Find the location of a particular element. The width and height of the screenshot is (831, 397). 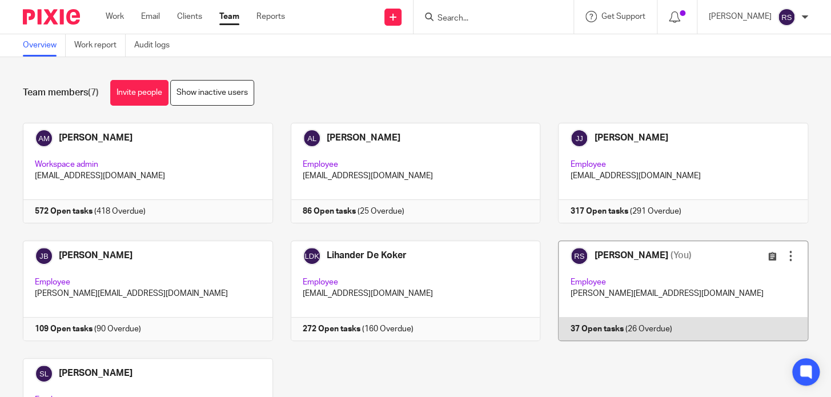

span: (7) is located at coordinates (93, 93).